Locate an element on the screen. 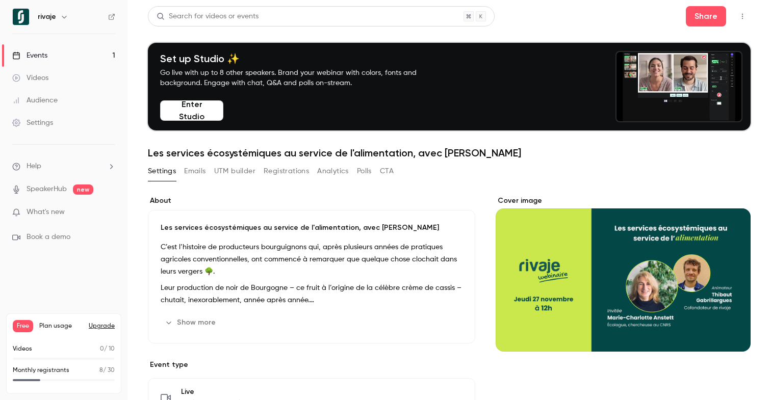 The height and width of the screenshot is (400, 771). h6: rivaje is located at coordinates (47, 17).